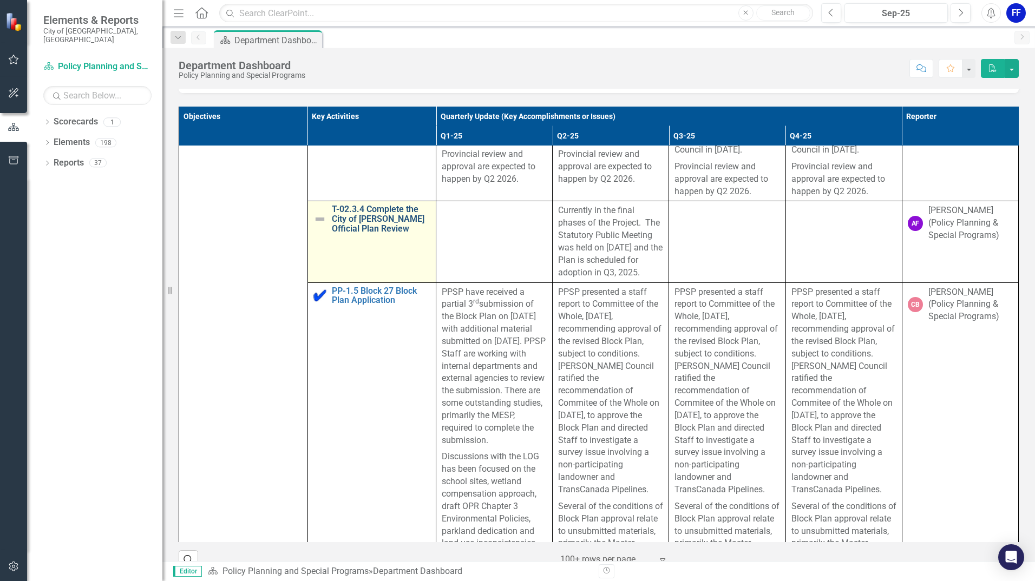 Image resolution: width=1035 pixels, height=581 pixels. Describe the element at coordinates (494, 512) in the screenshot. I see `p: Discussions with the LOG has been focused on the school sites, wetland compensation approach, dra...` at that location.